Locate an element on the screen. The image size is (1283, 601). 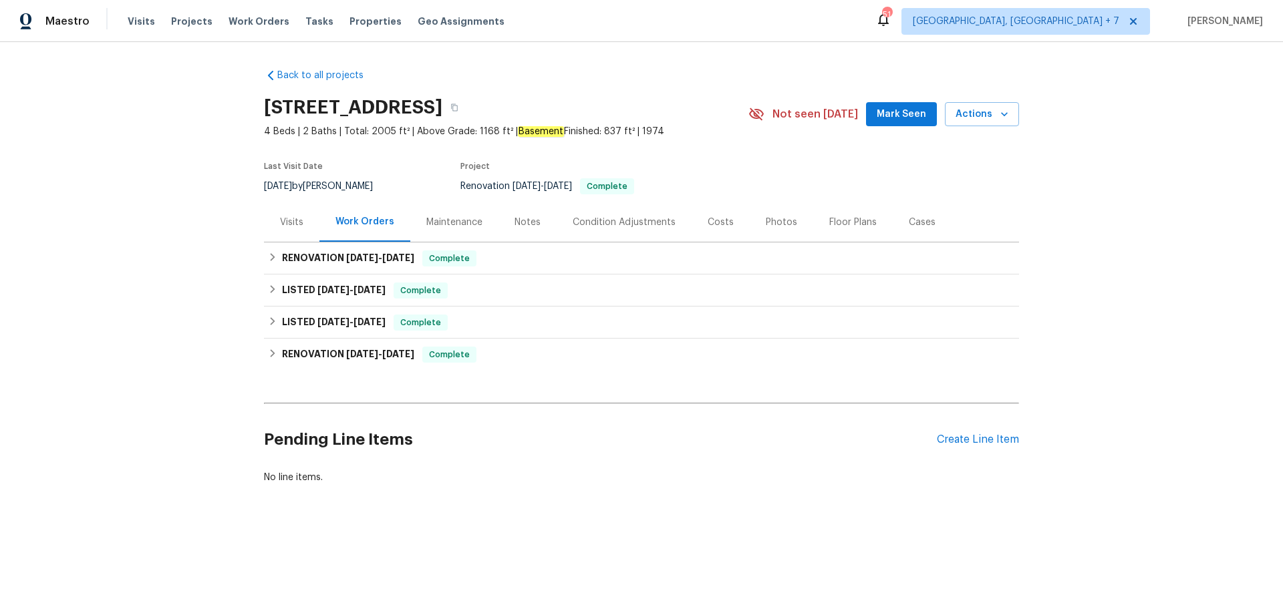
em: Basement is located at coordinates (541, 132).